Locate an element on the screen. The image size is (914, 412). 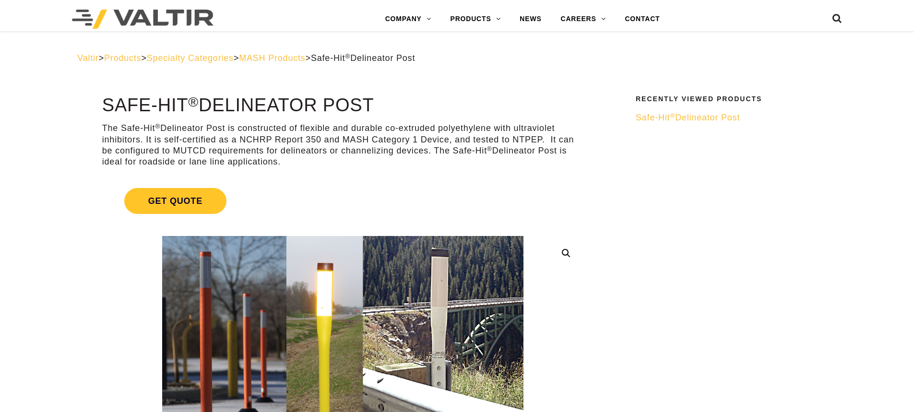
h2: Recently Viewed Products is located at coordinates (733, 99).